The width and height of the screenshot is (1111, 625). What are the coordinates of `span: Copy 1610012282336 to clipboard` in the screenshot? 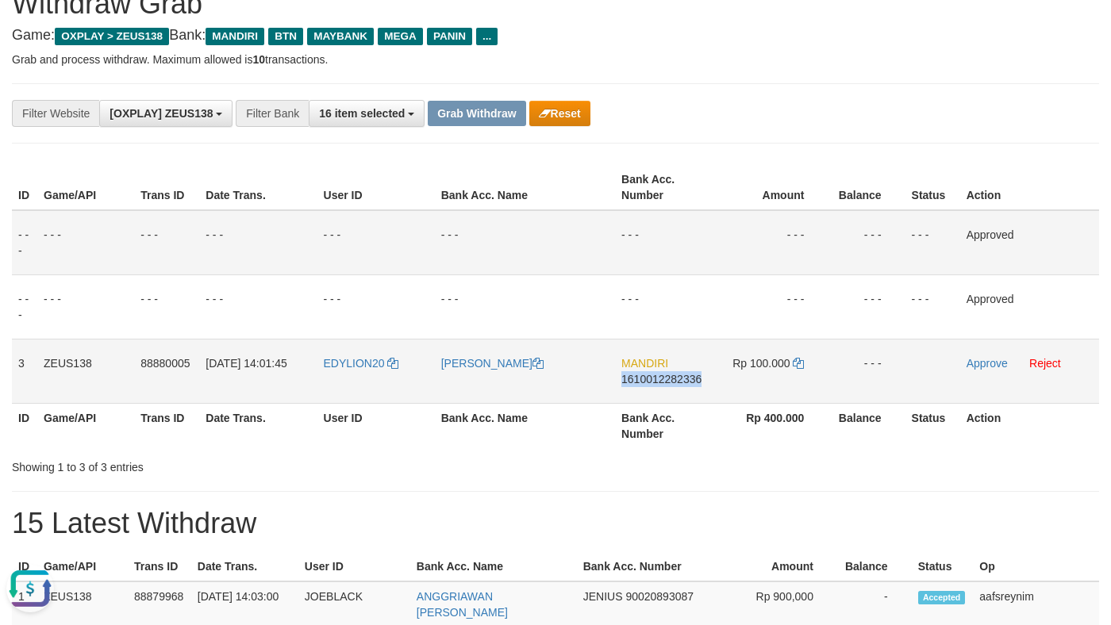 It's located at (661, 379).